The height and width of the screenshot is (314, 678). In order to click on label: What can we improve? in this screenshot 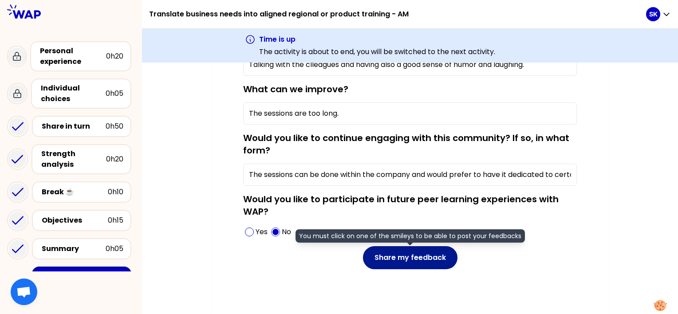, I will do `click(296, 89)`.